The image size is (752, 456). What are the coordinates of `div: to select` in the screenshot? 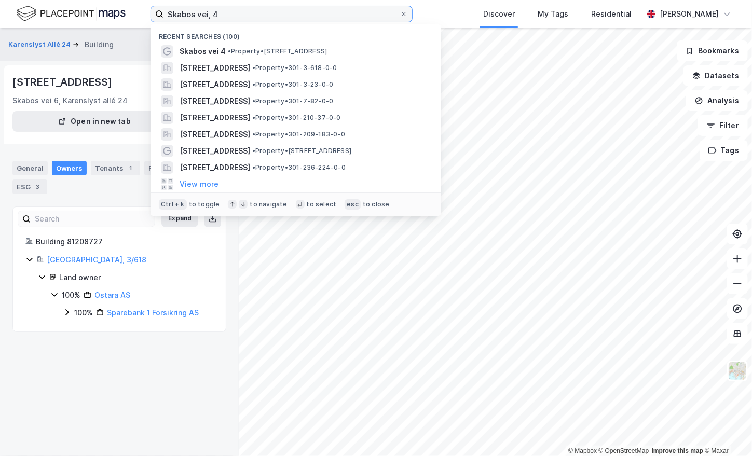 It's located at (322, 205).